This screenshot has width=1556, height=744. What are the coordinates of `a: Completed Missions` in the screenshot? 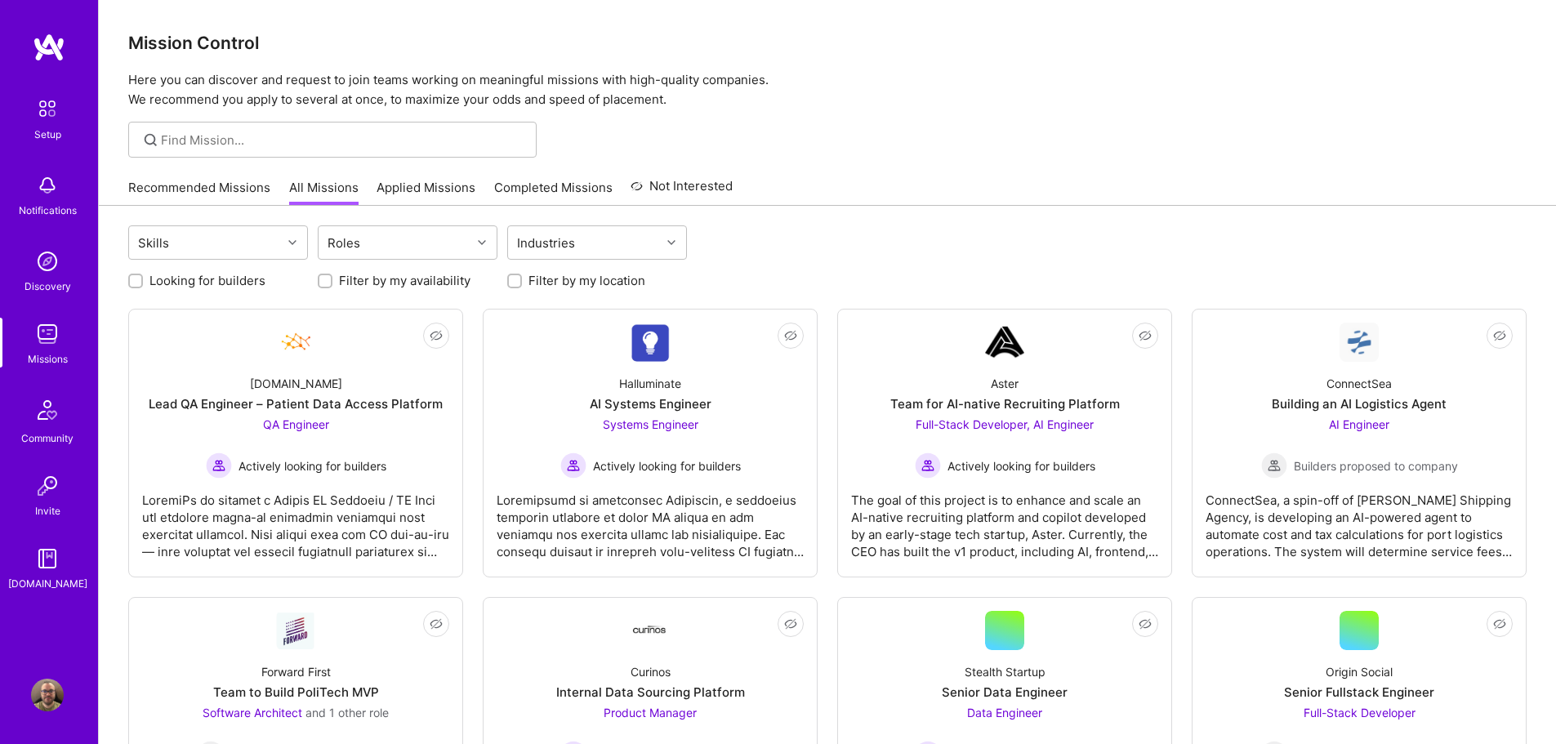 It's located at (553, 192).